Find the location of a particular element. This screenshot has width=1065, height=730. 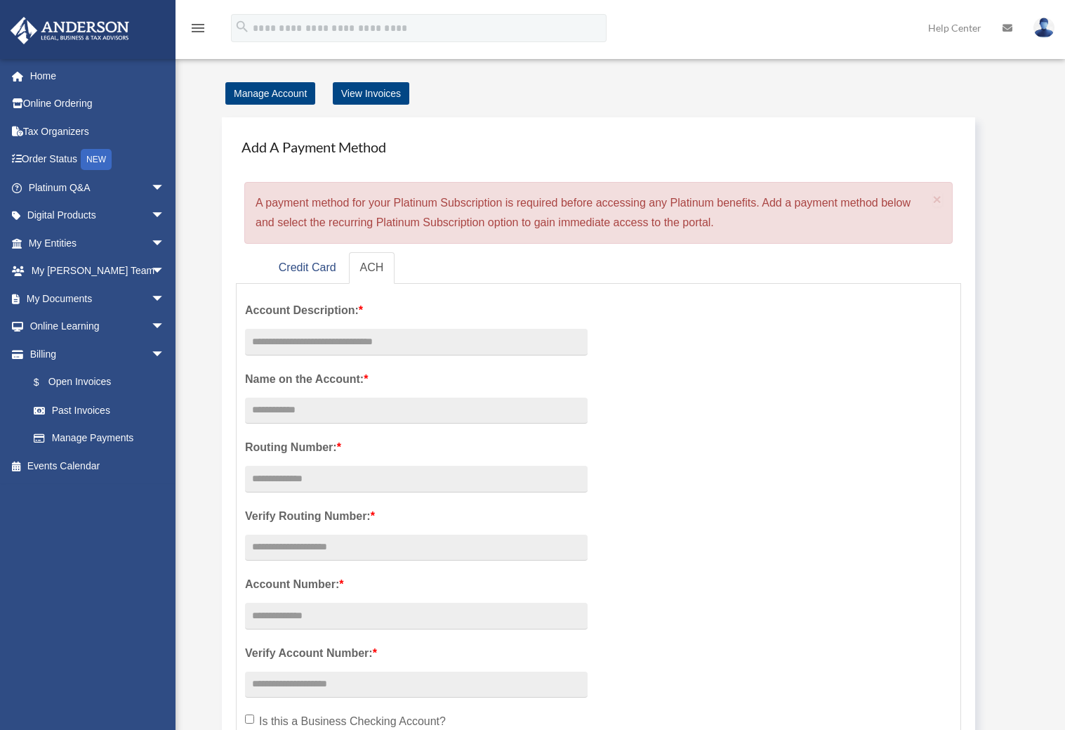

h4: Add A Payment Method is located at coordinates (598, 147).